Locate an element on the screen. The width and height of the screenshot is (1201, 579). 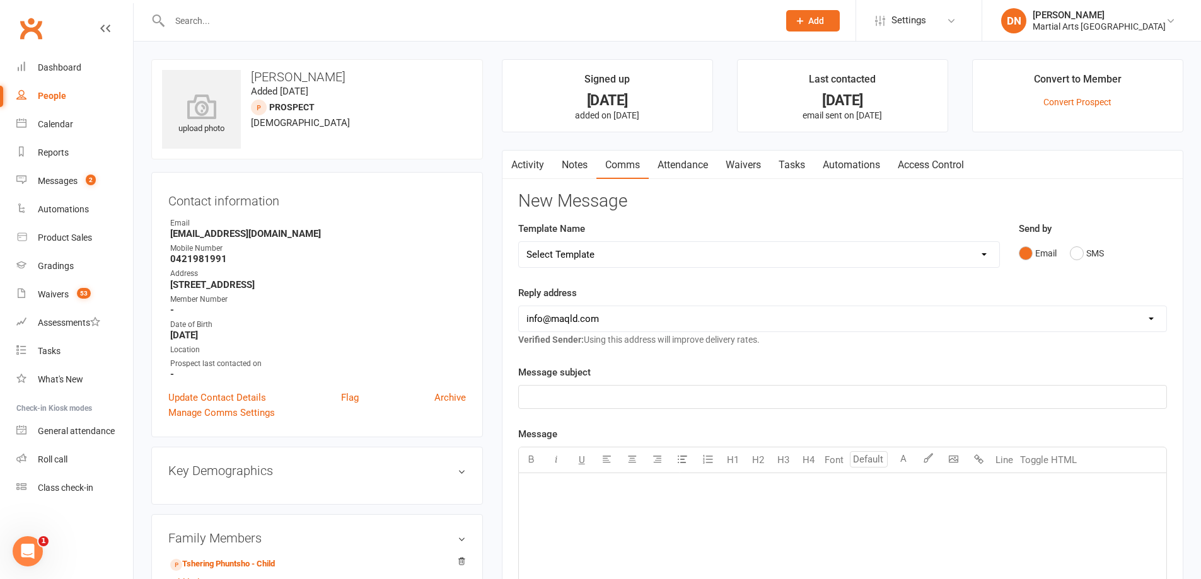
span: Using this address will improve delivery rates. is located at coordinates (639, 340).